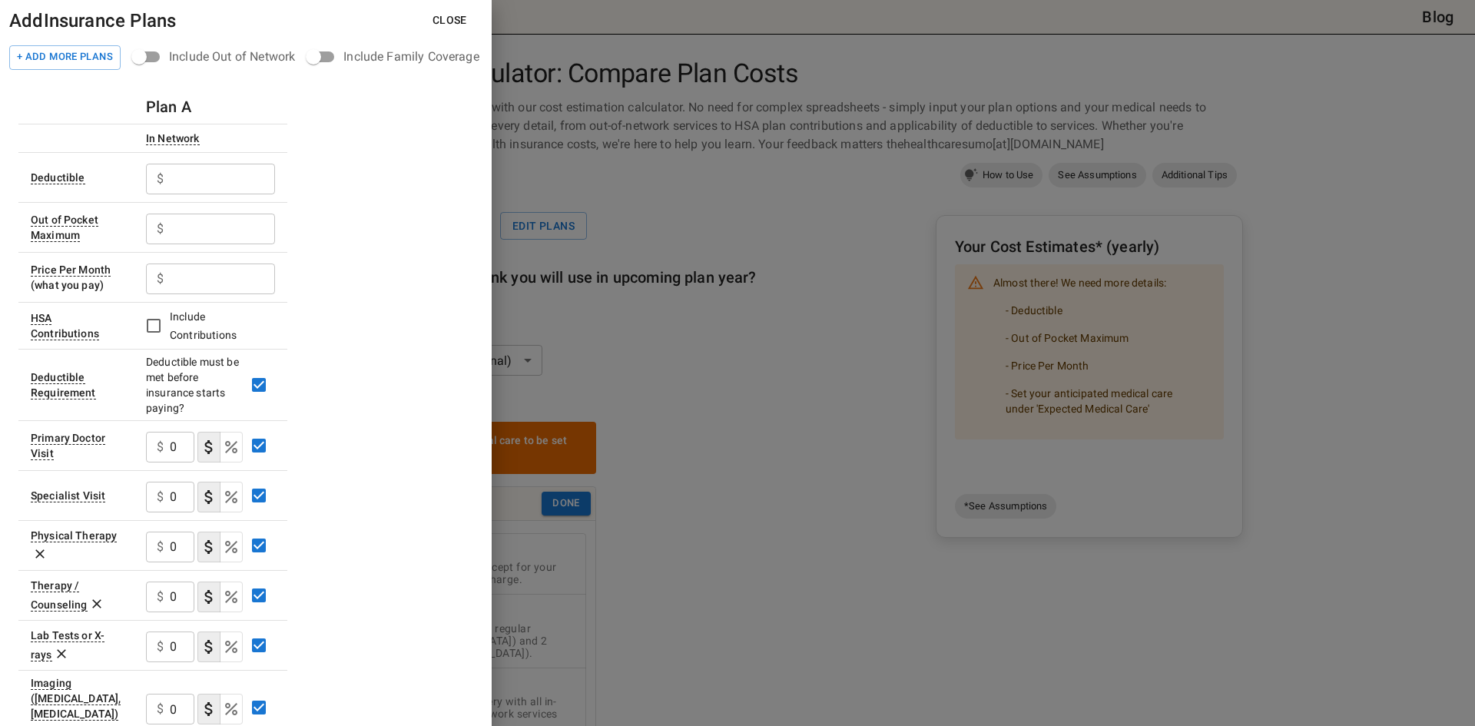 This screenshot has width=1475, height=726. I want to click on span: Include Contributions, so click(203, 326).